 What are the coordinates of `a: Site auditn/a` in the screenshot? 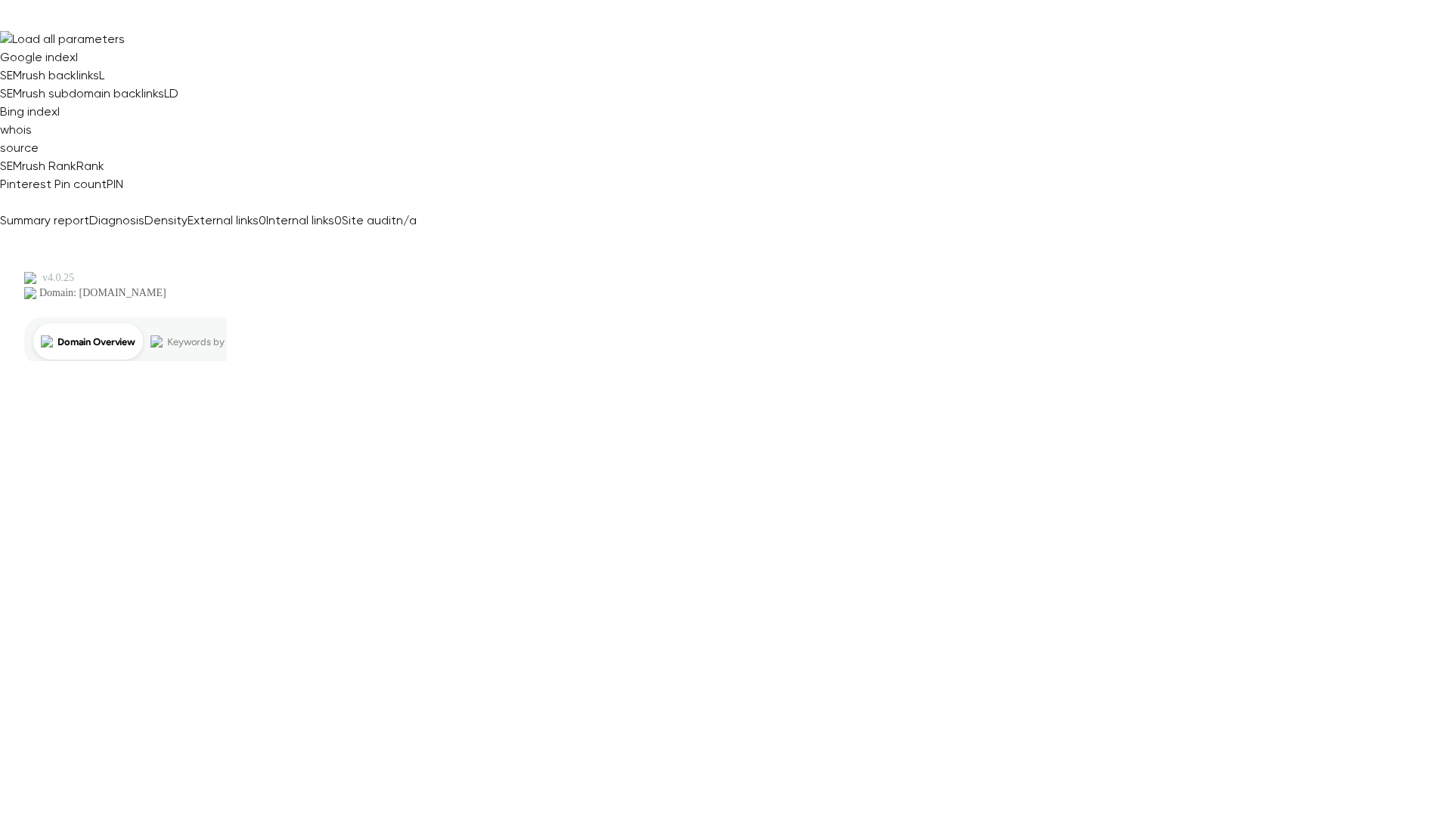 It's located at (379, 220).